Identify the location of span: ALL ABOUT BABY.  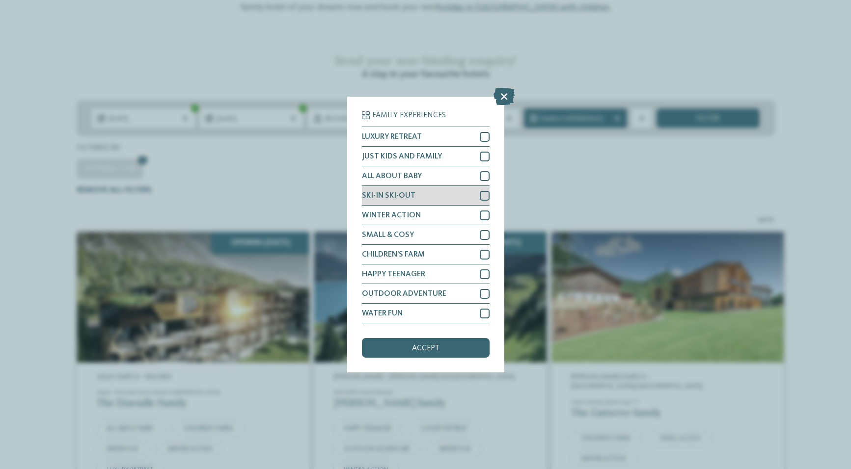
(392, 176).